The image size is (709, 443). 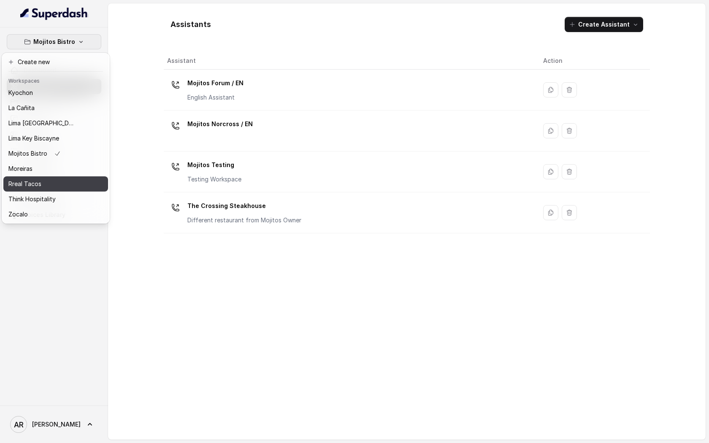 I want to click on button: Create new, so click(x=56, y=62).